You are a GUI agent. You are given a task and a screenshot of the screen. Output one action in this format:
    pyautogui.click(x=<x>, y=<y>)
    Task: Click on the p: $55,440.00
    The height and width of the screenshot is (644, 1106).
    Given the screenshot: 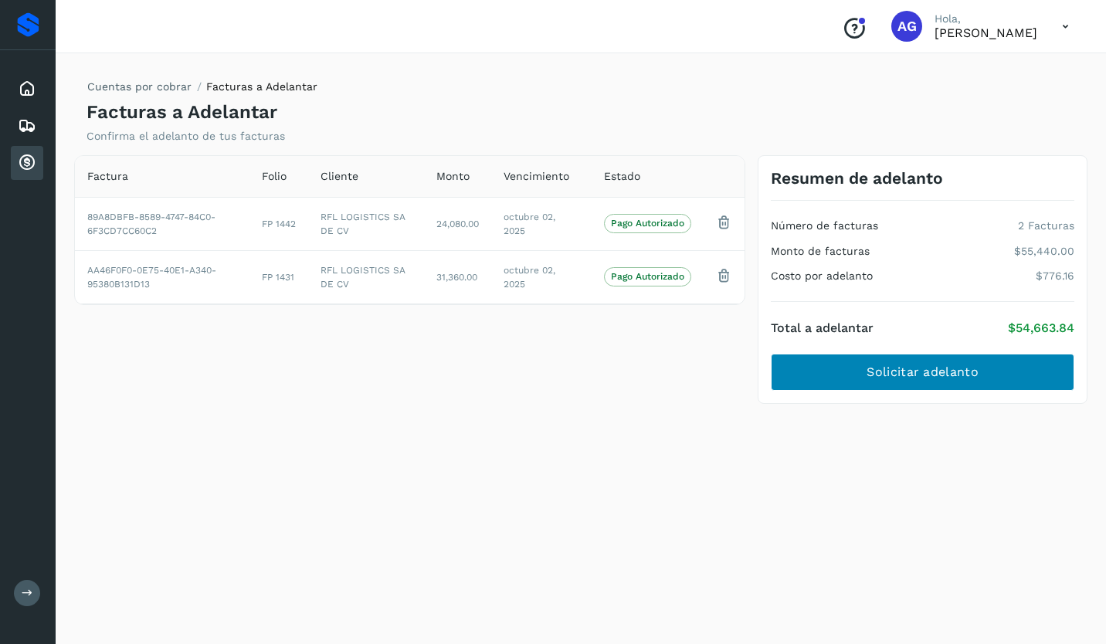 What is the action you would take?
    pyautogui.click(x=1044, y=251)
    